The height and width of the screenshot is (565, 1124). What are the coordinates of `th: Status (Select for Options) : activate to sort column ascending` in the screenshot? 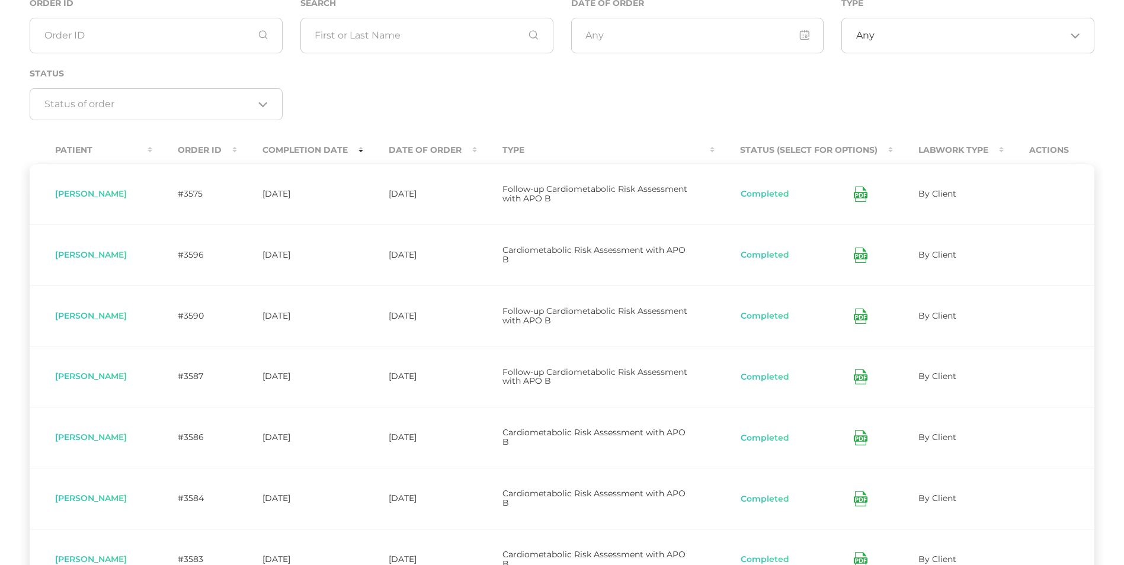 It's located at (804, 150).